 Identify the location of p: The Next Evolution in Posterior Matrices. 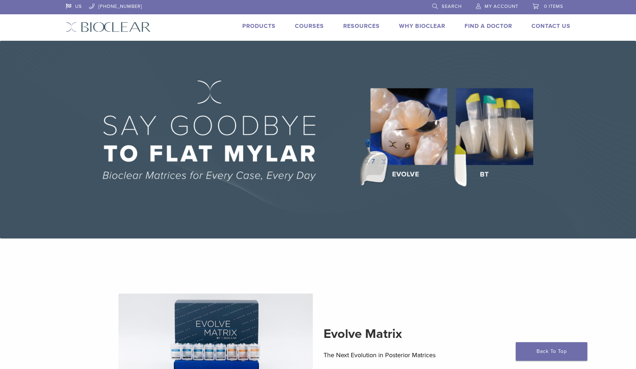
(420, 355).